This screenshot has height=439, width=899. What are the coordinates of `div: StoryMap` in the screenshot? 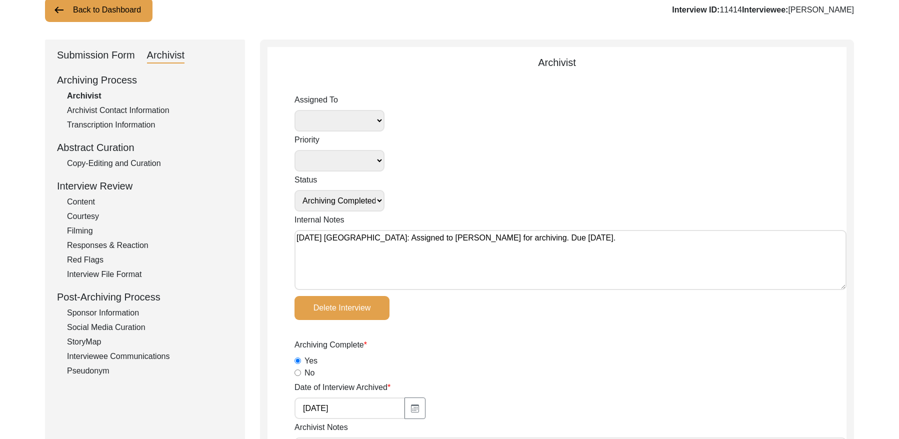 It's located at (150, 342).